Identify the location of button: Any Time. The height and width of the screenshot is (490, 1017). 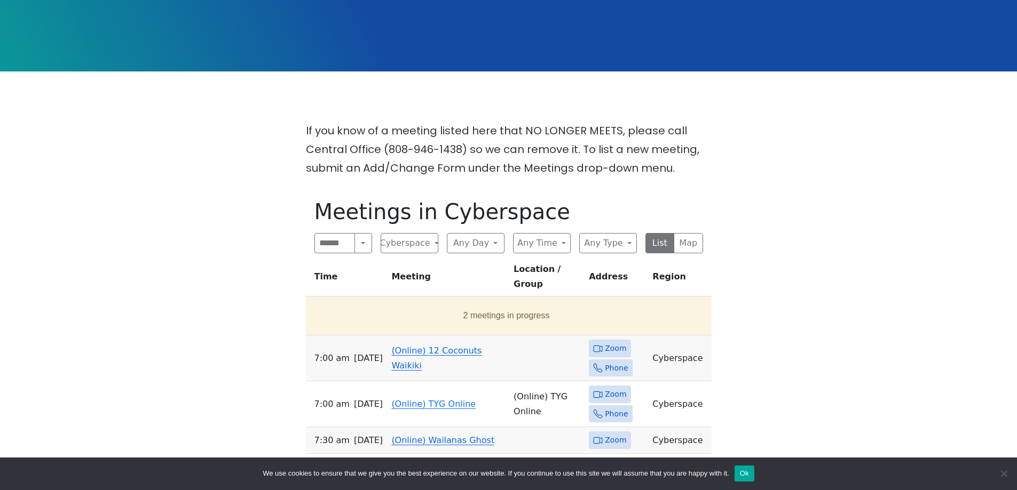
(542, 243).